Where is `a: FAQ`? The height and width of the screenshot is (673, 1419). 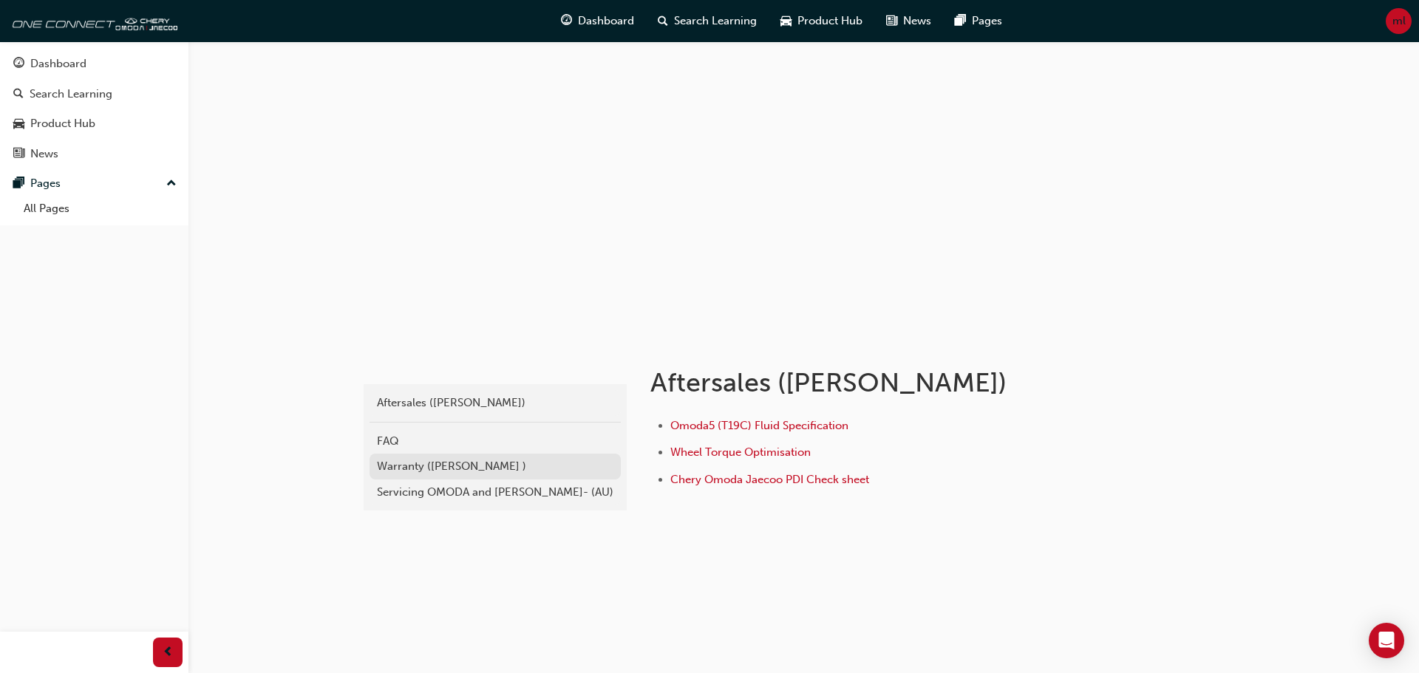
a: FAQ is located at coordinates (495, 441).